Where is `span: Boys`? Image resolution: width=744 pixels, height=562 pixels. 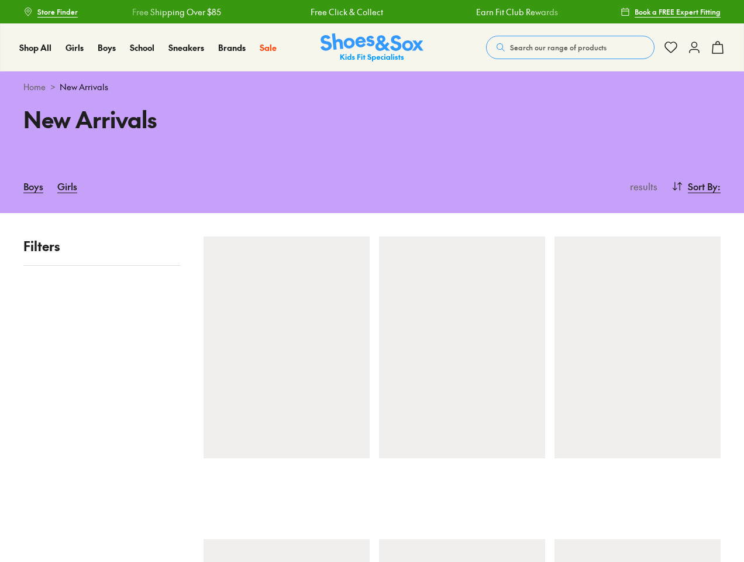 span: Boys is located at coordinates (107, 47).